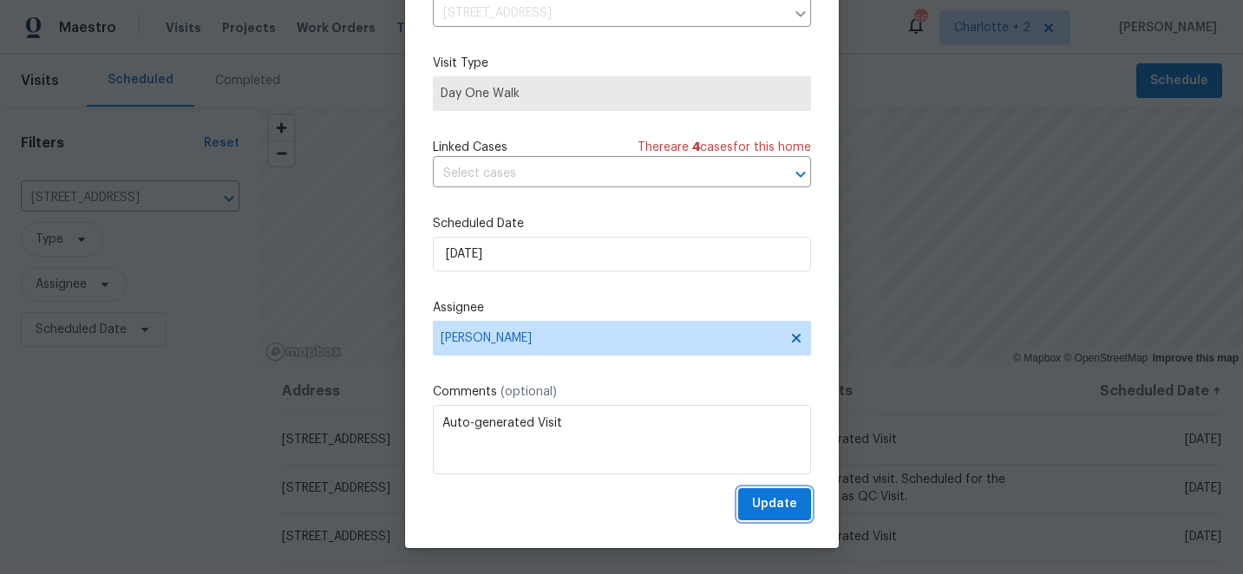 This screenshot has height=574, width=1243. Describe the element at coordinates (622, 440) in the screenshot. I see `textarea: Auto-generated Visit` at that location.